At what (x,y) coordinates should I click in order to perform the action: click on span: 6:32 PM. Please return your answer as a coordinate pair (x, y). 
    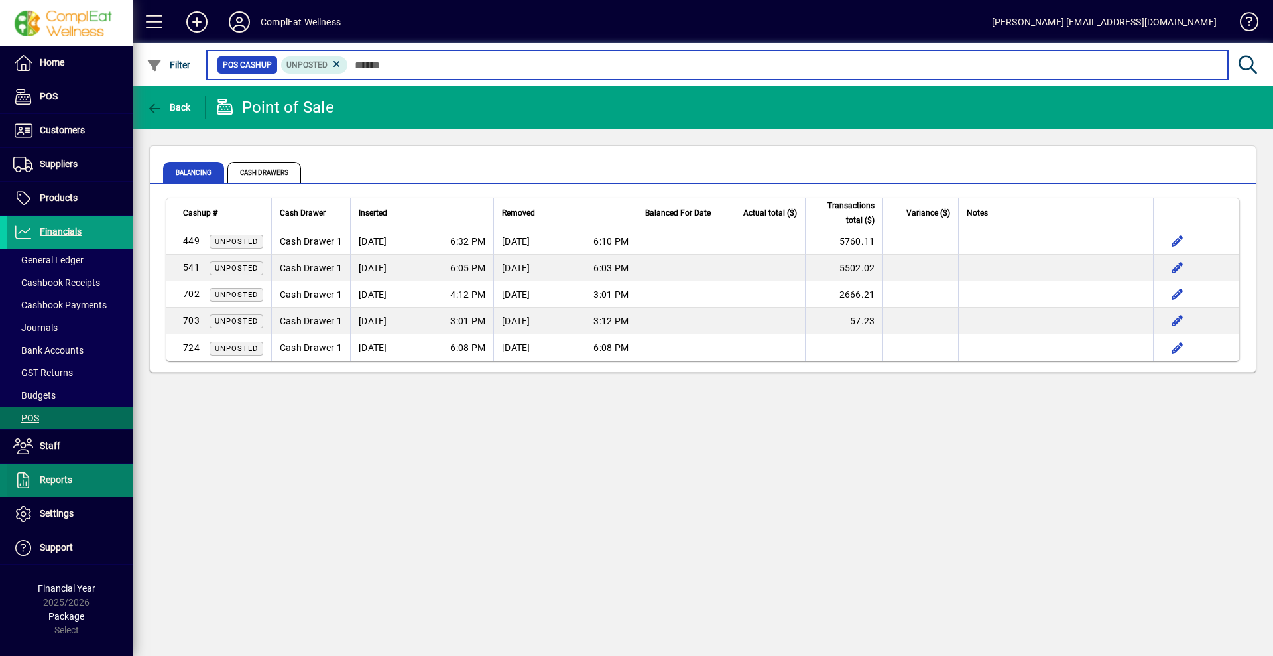
    Looking at the image, I should click on (468, 241).